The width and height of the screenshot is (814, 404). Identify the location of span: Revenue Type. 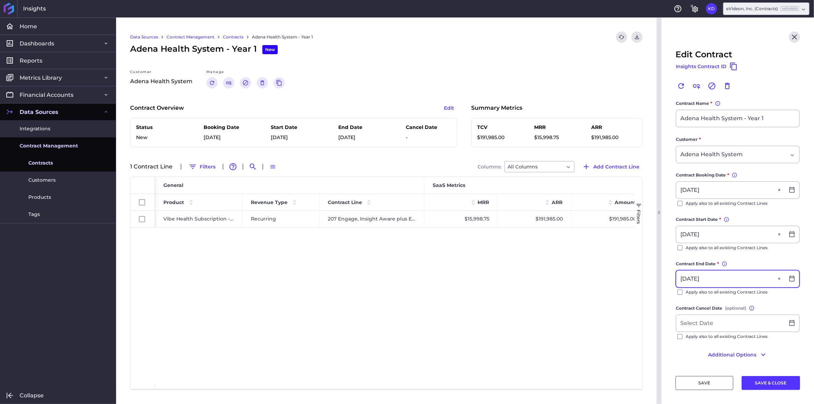
(269, 203).